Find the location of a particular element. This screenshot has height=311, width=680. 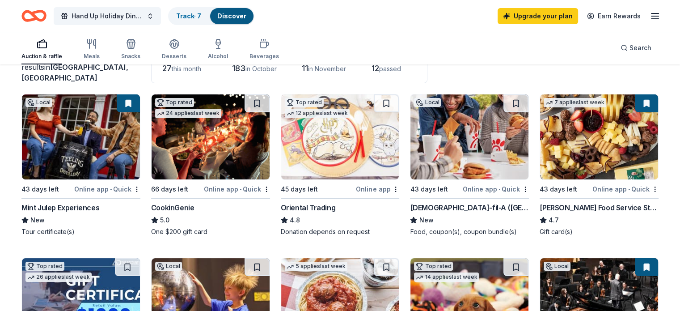

span: 12 is located at coordinates (375, 68).